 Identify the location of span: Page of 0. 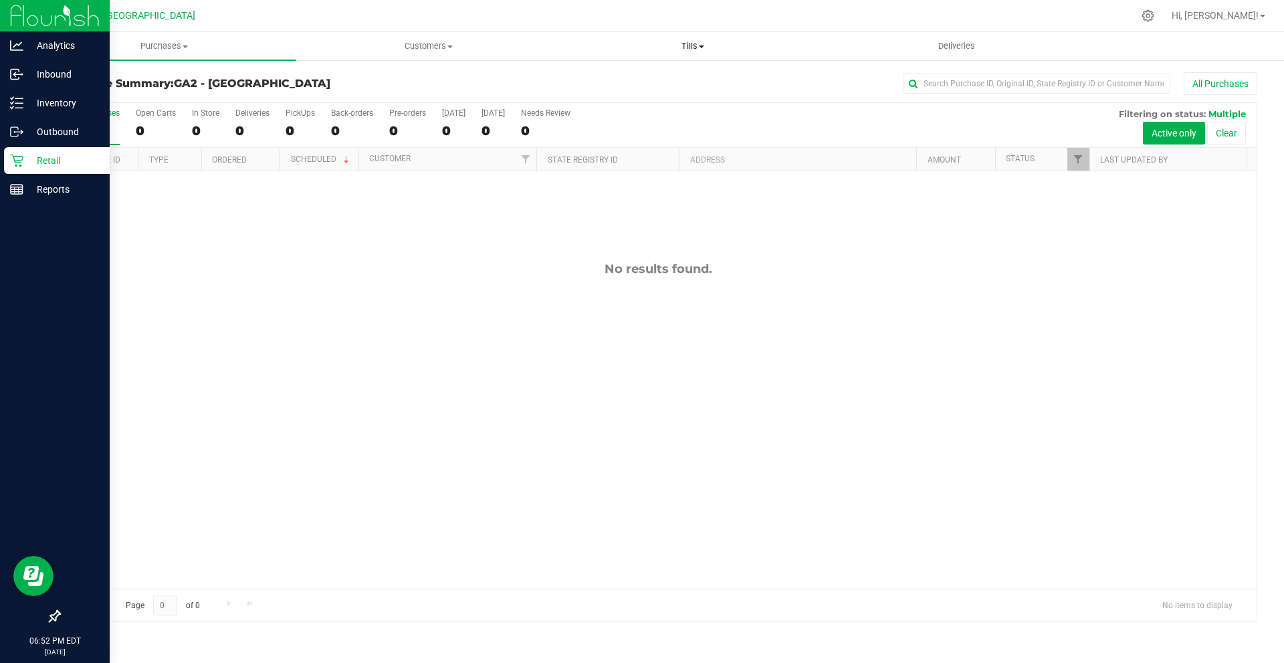
(162, 604).